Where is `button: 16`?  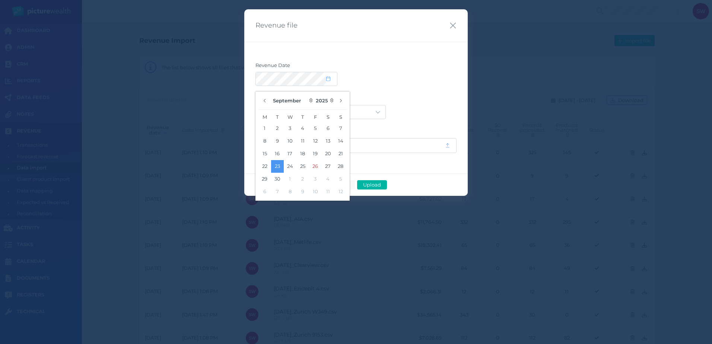
button: 16 is located at coordinates (277, 154).